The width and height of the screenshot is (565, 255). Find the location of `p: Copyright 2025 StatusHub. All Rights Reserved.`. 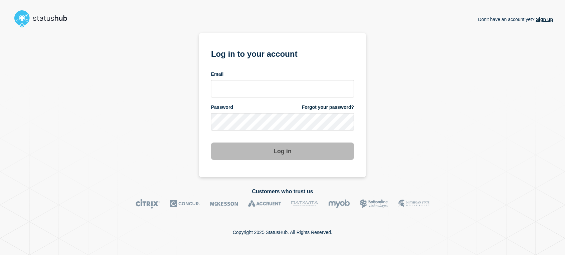

p: Copyright 2025 StatusHub. All Rights Reserved. is located at coordinates (282, 232).